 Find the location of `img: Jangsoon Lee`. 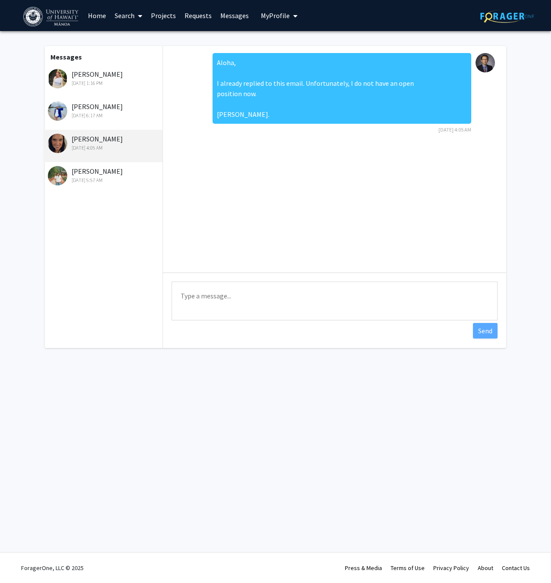

img: Jangsoon Lee is located at coordinates (485, 63).